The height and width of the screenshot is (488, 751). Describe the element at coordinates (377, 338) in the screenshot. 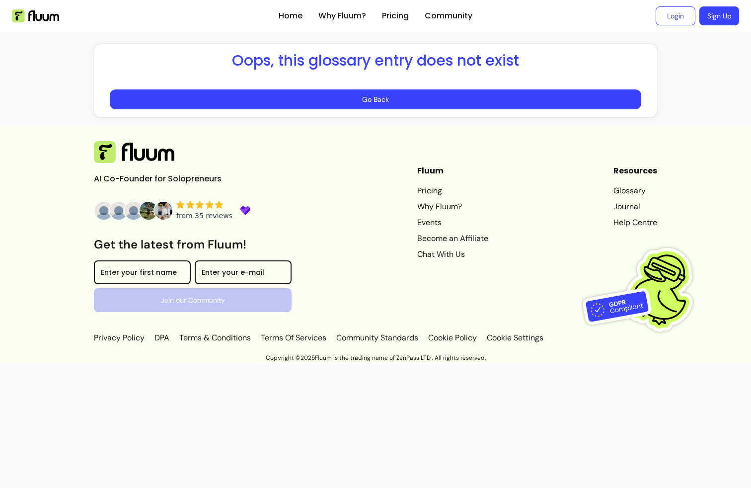

I see `a: Community Standards` at that location.